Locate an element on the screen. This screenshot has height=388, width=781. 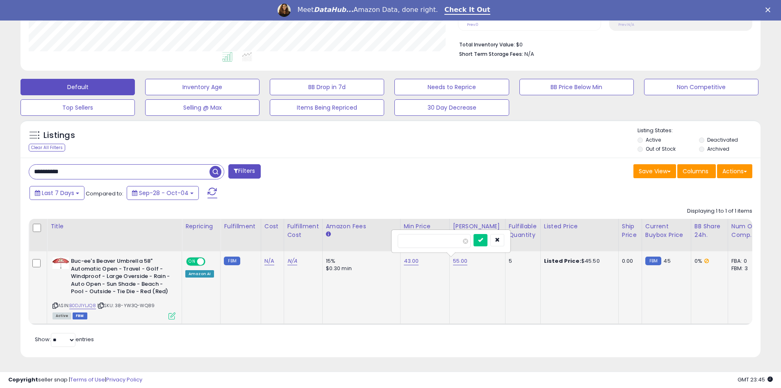
span: Last 7 Days is located at coordinates (58, 193).